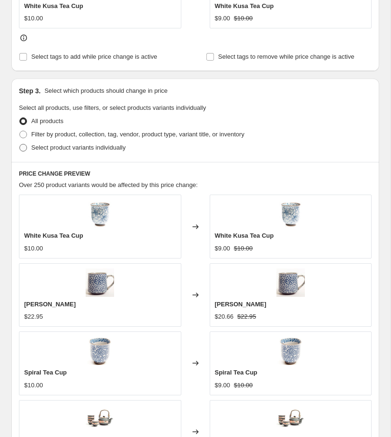 The width and height of the screenshot is (391, 437). I want to click on span: Over 250 product variants would be affected by this price change:, so click(108, 185).